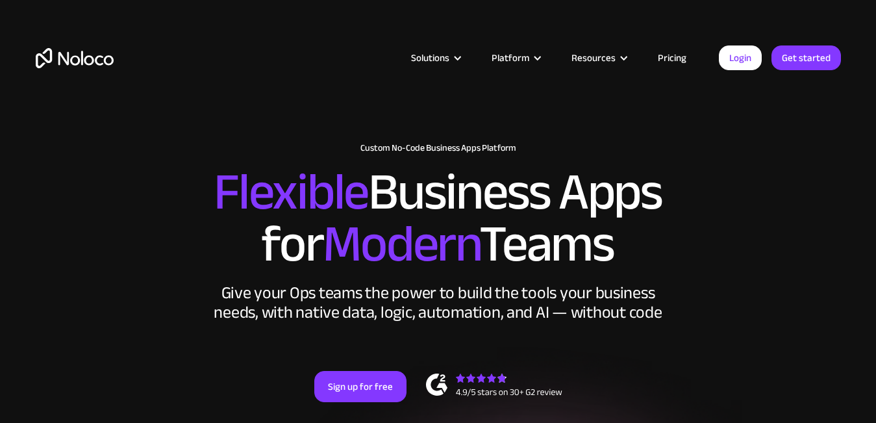 Image resolution: width=876 pixels, height=423 pixels. I want to click on a: Login, so click(740, 58).